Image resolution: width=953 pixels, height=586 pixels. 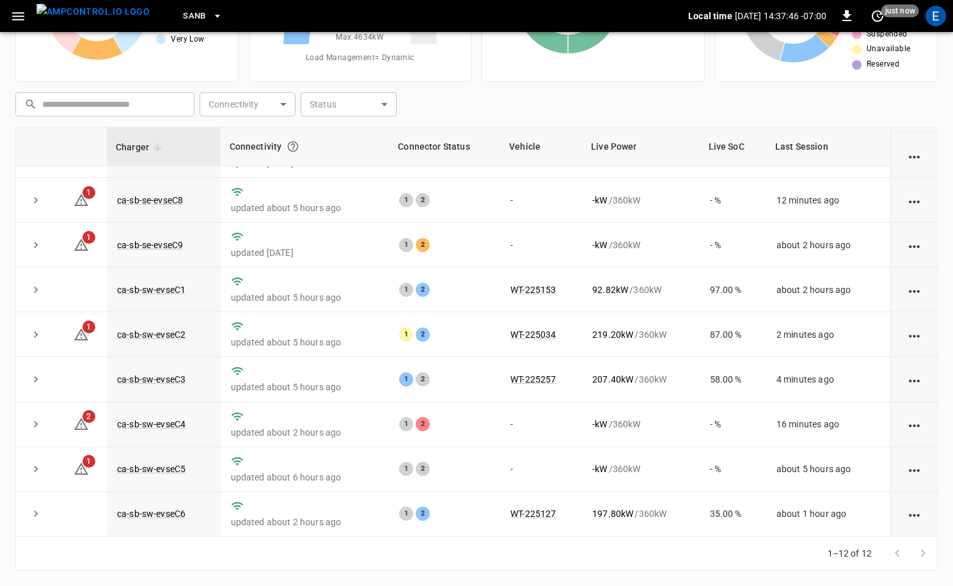 I want to click on td: 12 minutes ago, so click(x=829, y=200).